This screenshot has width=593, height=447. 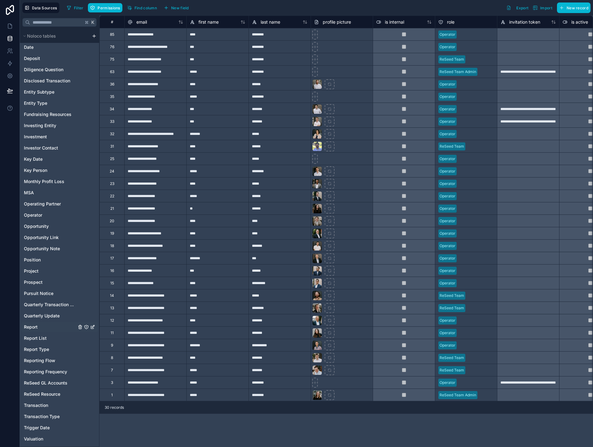 What do you see at coordinates (112, 146) in the screenshot?
I see `div: 31` at bounding box center [112, 146].